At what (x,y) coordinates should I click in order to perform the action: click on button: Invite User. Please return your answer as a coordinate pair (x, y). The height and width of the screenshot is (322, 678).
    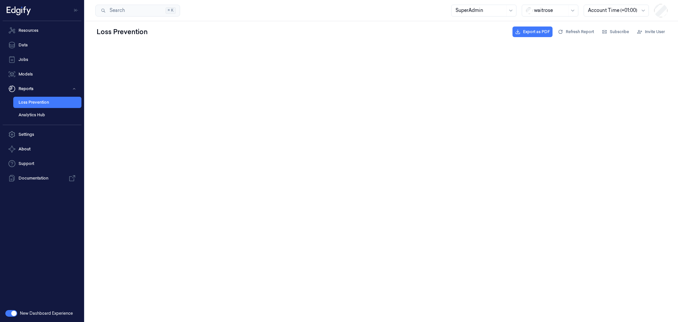
    Looking at the image, I should click on (651, 32).